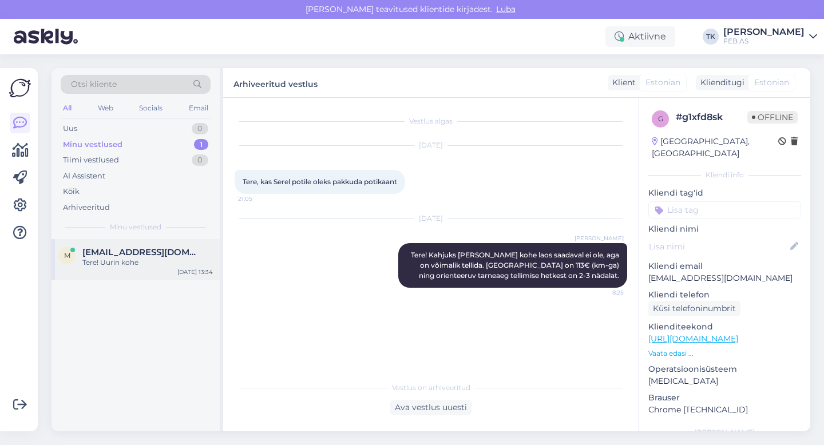  I want to click on div: Minu vestlused, so click(93, 145).